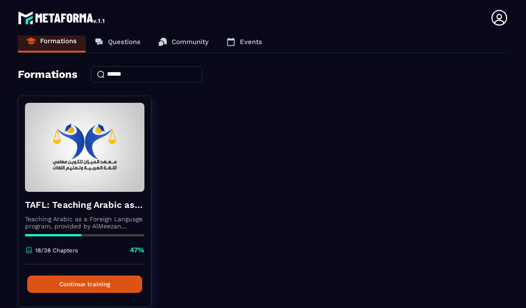 The width and height of the screenshot is (526, 308). I want to click on h4: TAFL: Teaching Arabic as a Foreign Language program - June, so click(85, 205).